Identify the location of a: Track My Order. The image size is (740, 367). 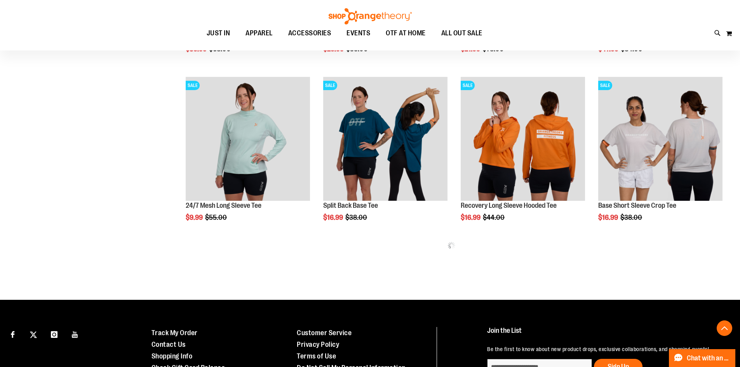
(175, 333).